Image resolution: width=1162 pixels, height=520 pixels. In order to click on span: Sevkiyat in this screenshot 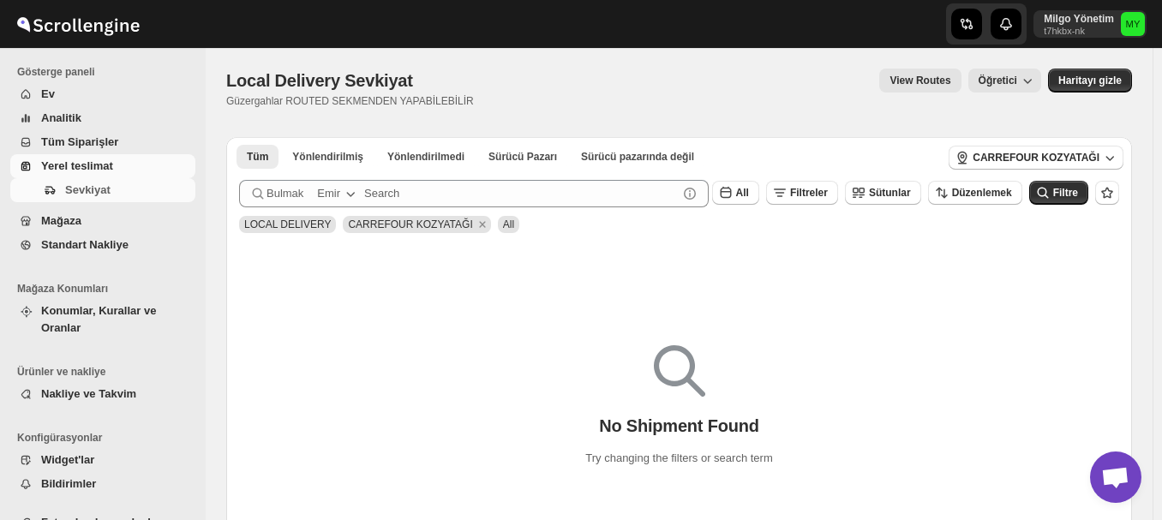, I will do `click(87, 189)`.